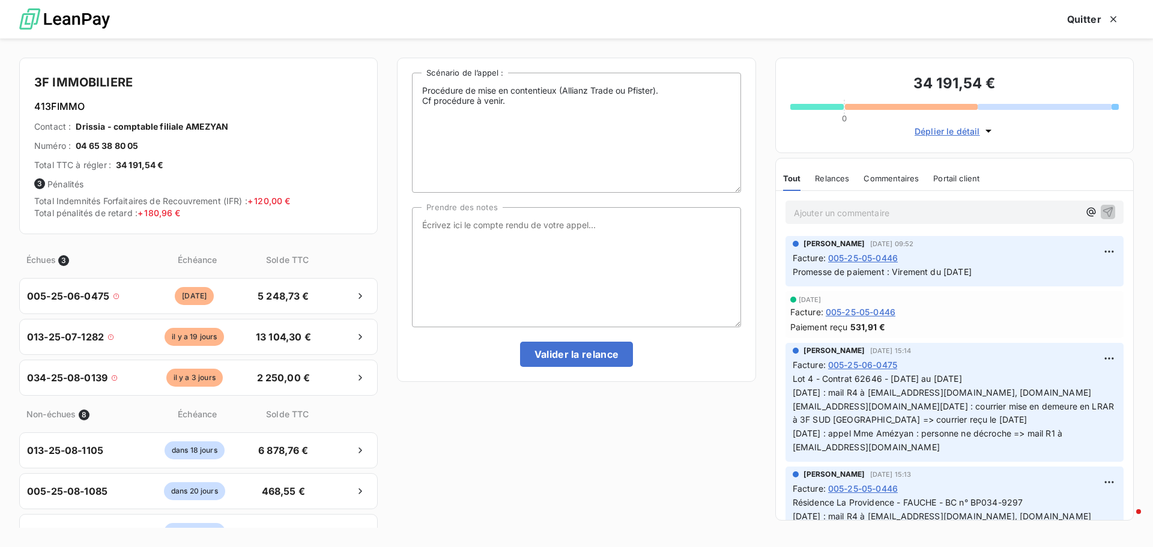 The image size is (1153, 547). I want to click on span: 005-25-08-1085, so click(67, 491).